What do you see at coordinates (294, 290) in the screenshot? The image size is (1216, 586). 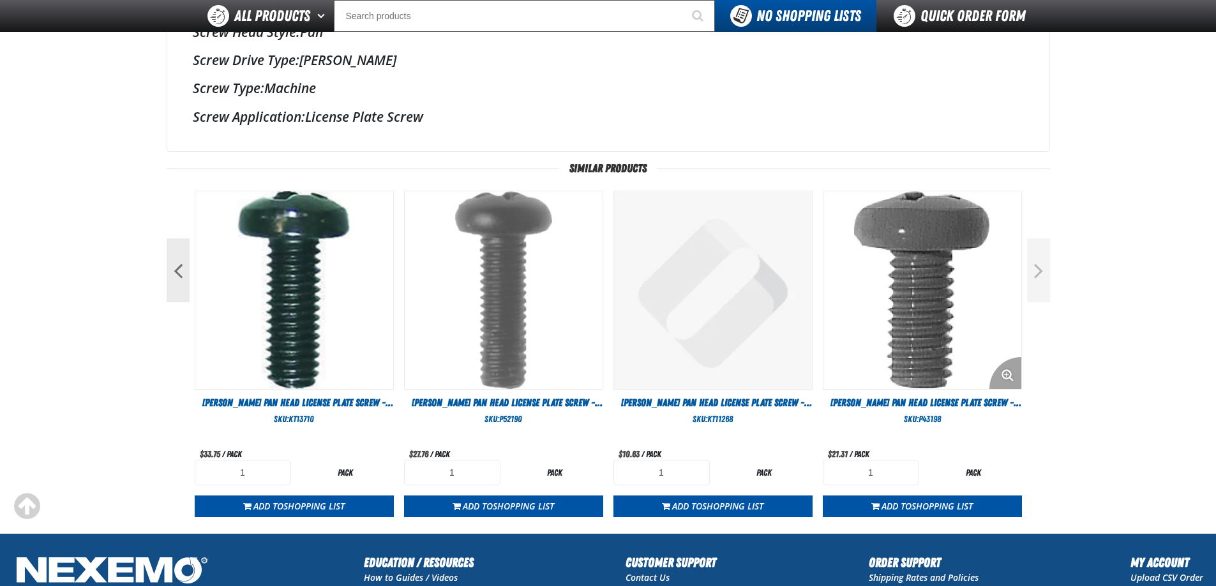 I see `View Details of the Phillips Pan Head License Plate Screw - M6-1.0 Diameter; 16mm Length (100 per...` at bounding box center [294, 290].